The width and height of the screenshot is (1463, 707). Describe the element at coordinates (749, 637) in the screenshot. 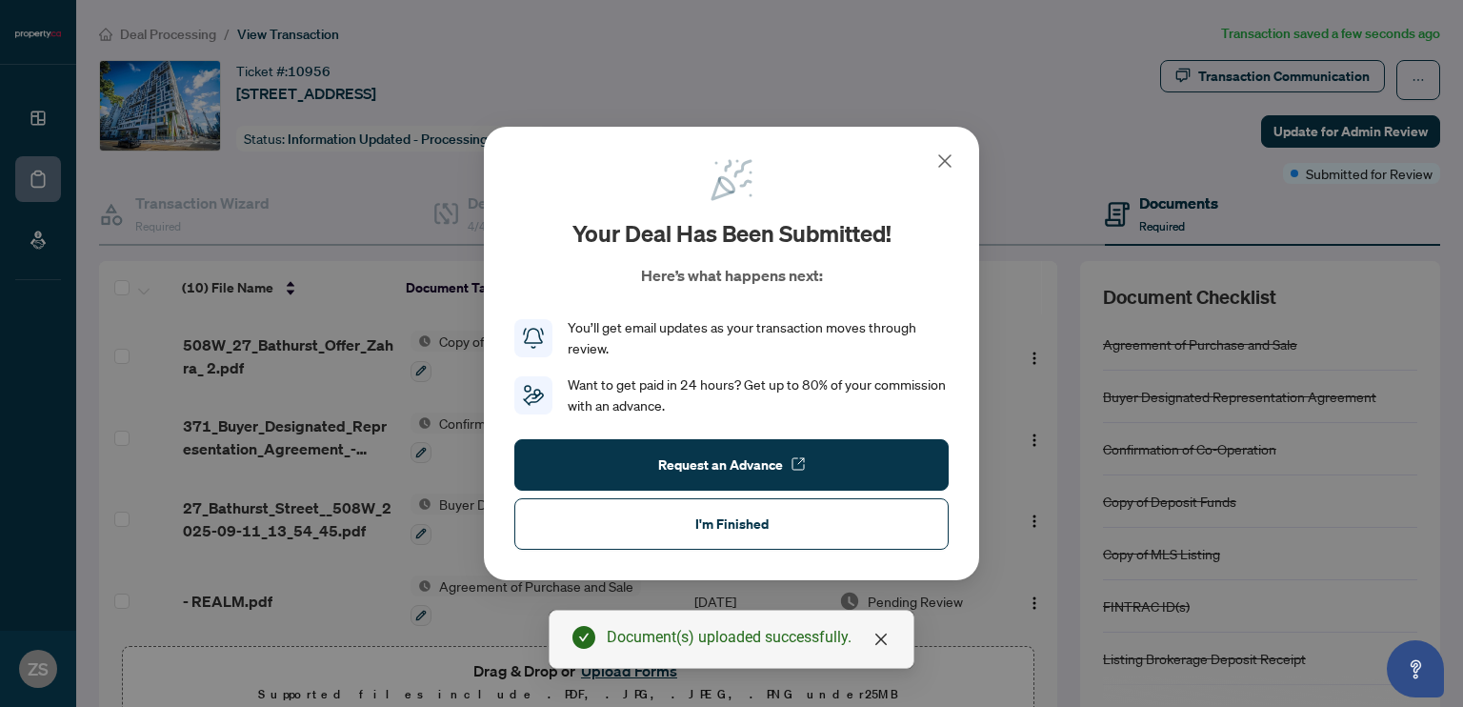

I see `div: Document(s) uploaded successfully.` at that location.